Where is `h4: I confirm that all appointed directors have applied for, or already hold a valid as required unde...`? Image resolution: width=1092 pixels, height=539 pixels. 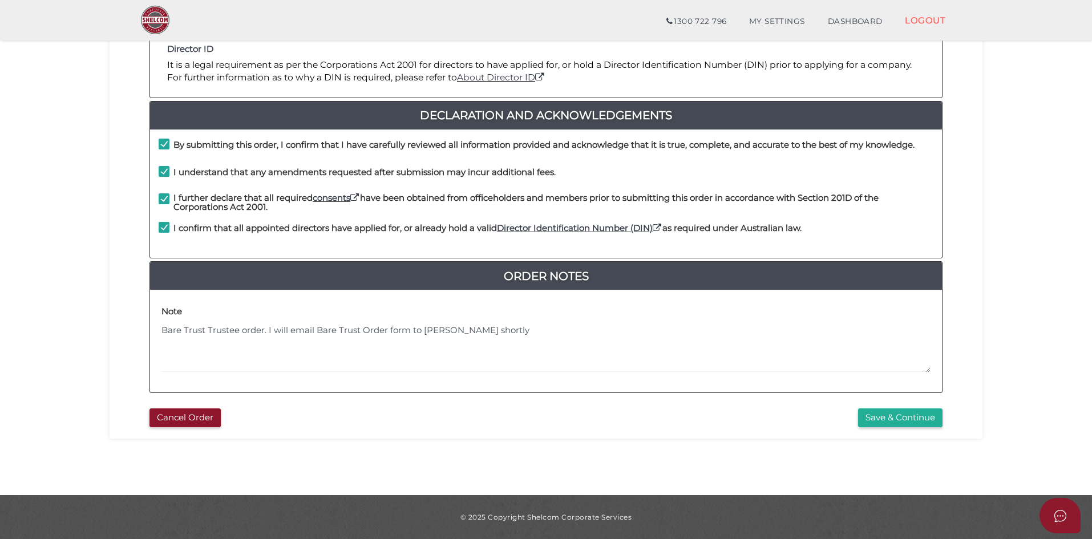 h4: I confirm that all appointed directors have applied for, or already hold a valid as required unde... is located at coordinates (487, 228).